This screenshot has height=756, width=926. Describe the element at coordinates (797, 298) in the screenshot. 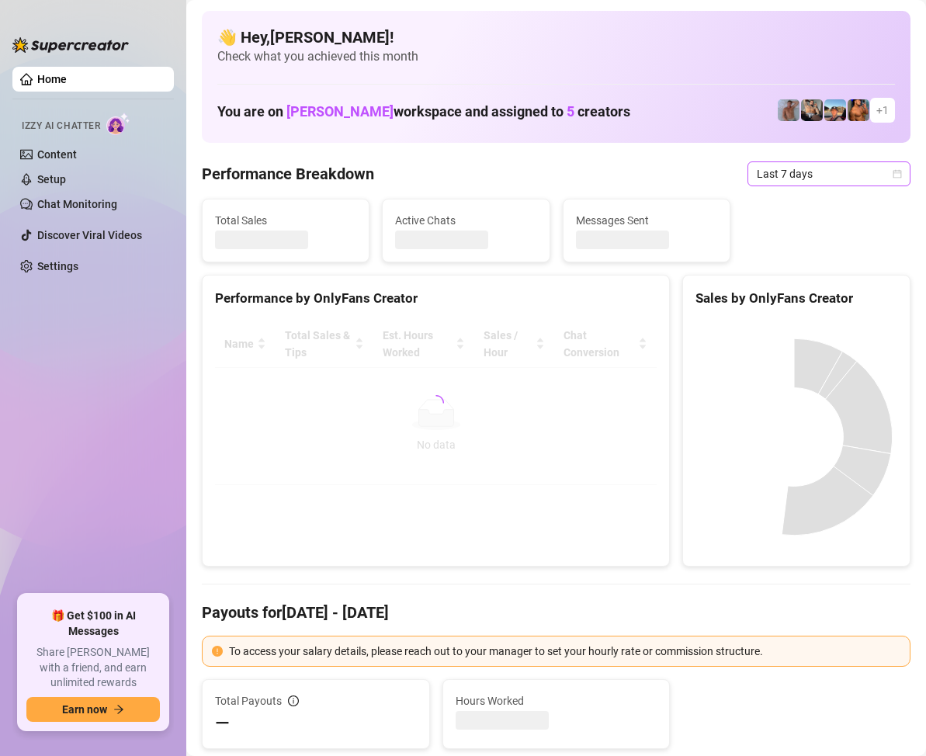

I see `div: Sales by OnlyFans Creator` at that location.